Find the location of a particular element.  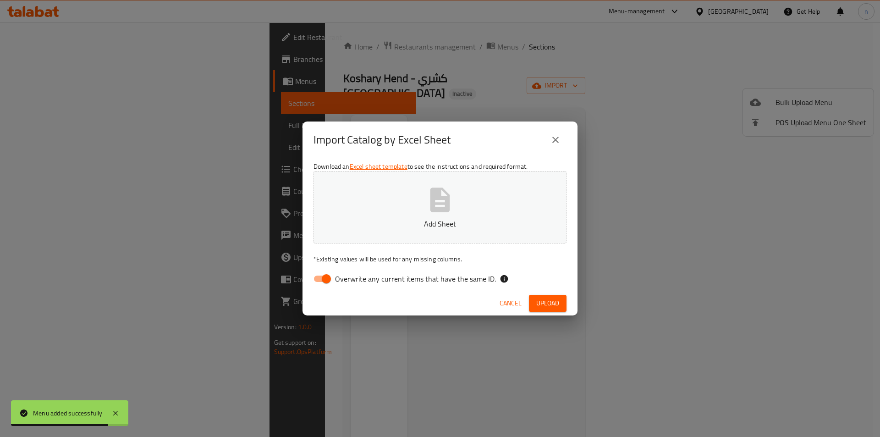

a: Excel sheet template is located at coordinates (379, 166).